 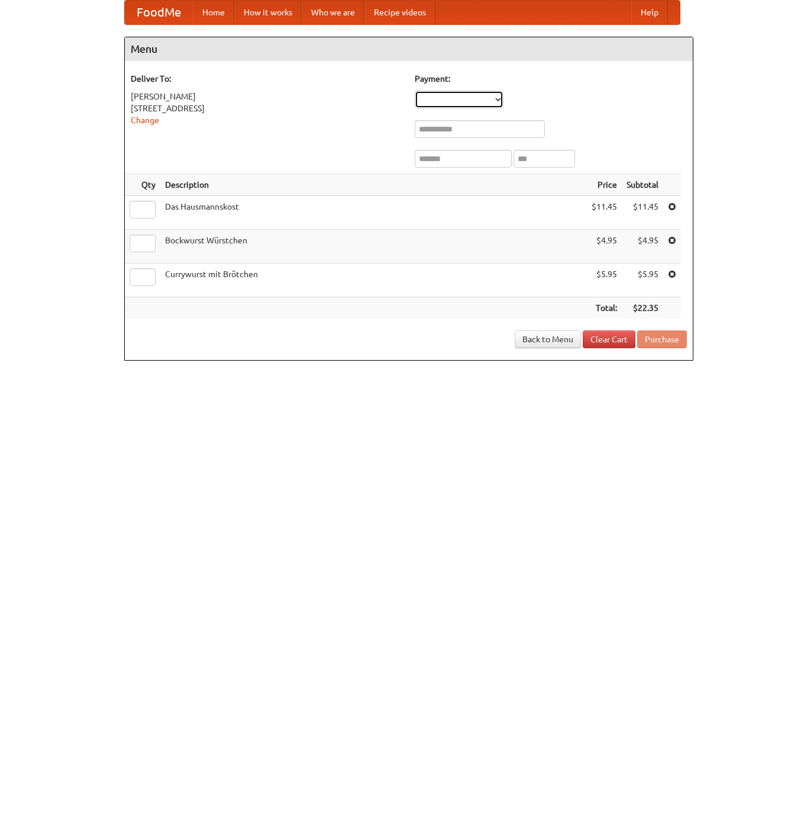 What do you see at coordinates (643, 308) in the screenshot?
I see `th: $22.35` at bounding box center [643, 308].